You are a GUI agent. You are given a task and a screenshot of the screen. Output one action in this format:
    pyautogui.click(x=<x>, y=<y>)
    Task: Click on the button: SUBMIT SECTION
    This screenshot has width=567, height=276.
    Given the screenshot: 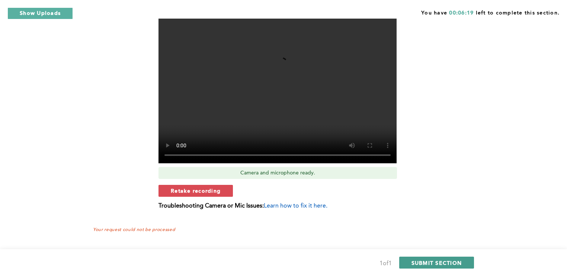 What is the action you would take?
    pyautogui.click(x=436, y=262)
    